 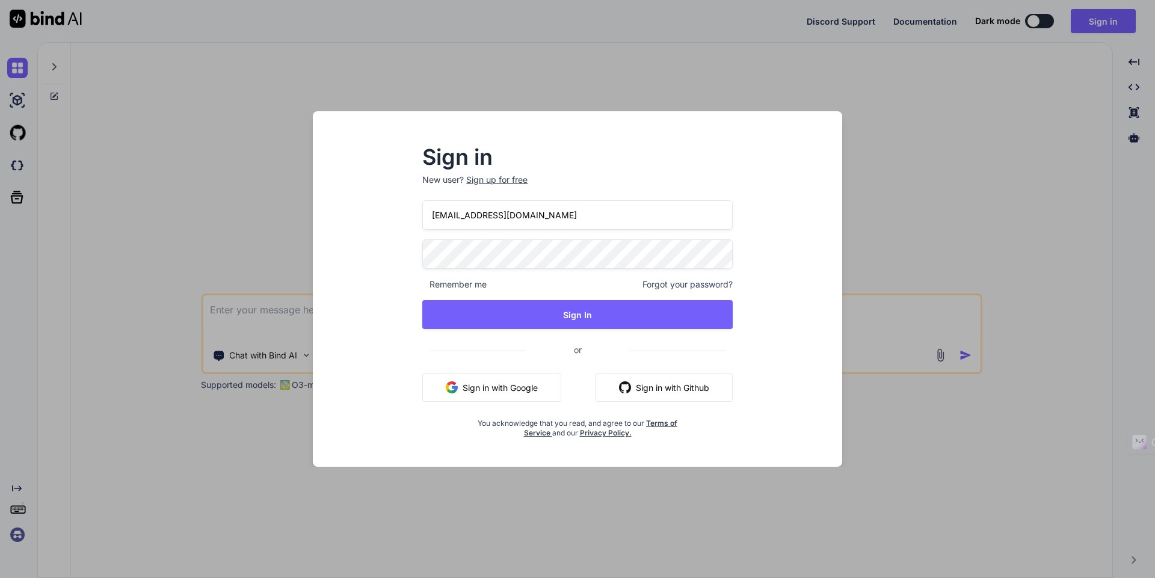 I want to click on button: Sign in with Github, so click(x=664, y=387).